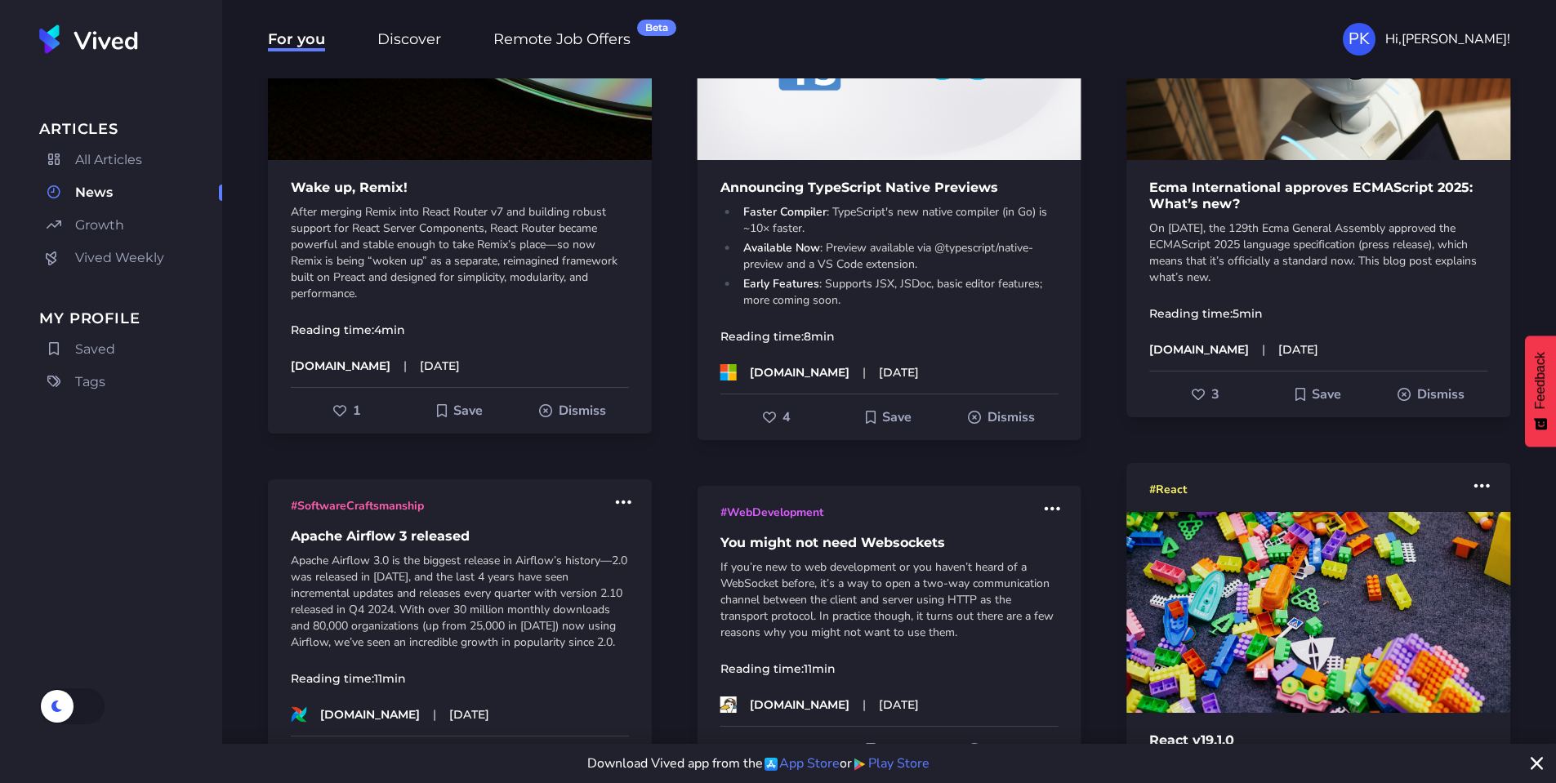 The width and height of the screenshot is (1556, 783). Describe the element at coordinates (131, 319) in the screenshot. I see `span: My Profile` at that location.